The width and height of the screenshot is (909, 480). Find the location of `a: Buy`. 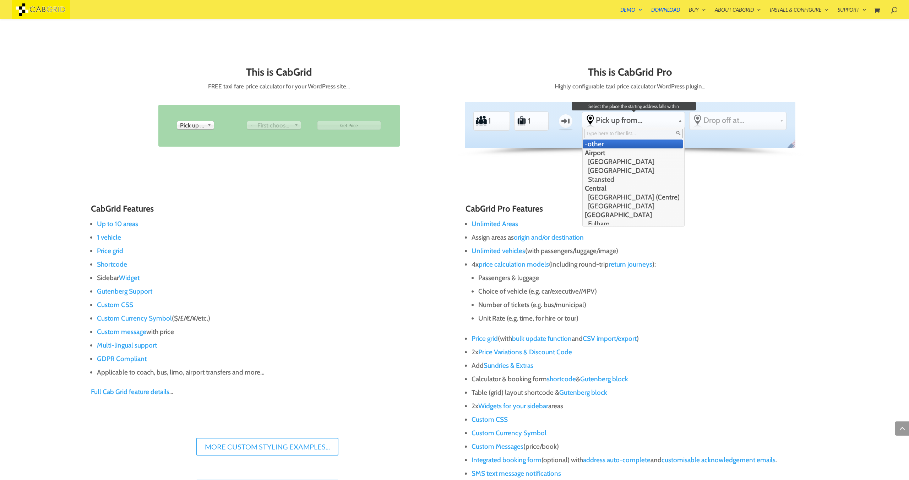

a: Buy is located at coordinates (698, 13).